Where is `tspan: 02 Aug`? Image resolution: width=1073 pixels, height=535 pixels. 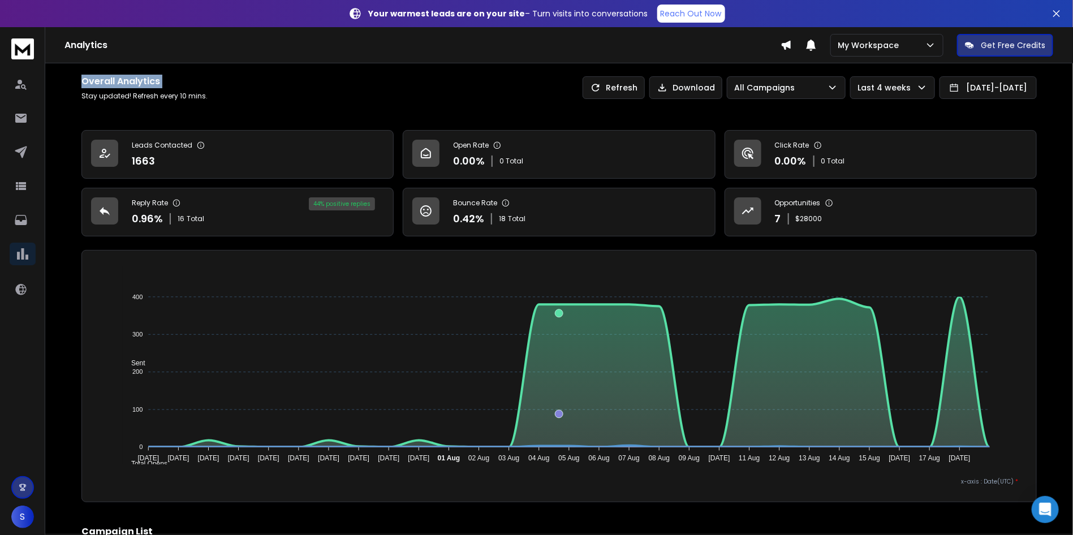
tspan: 02 Aug is located at coordinates (478, 459).